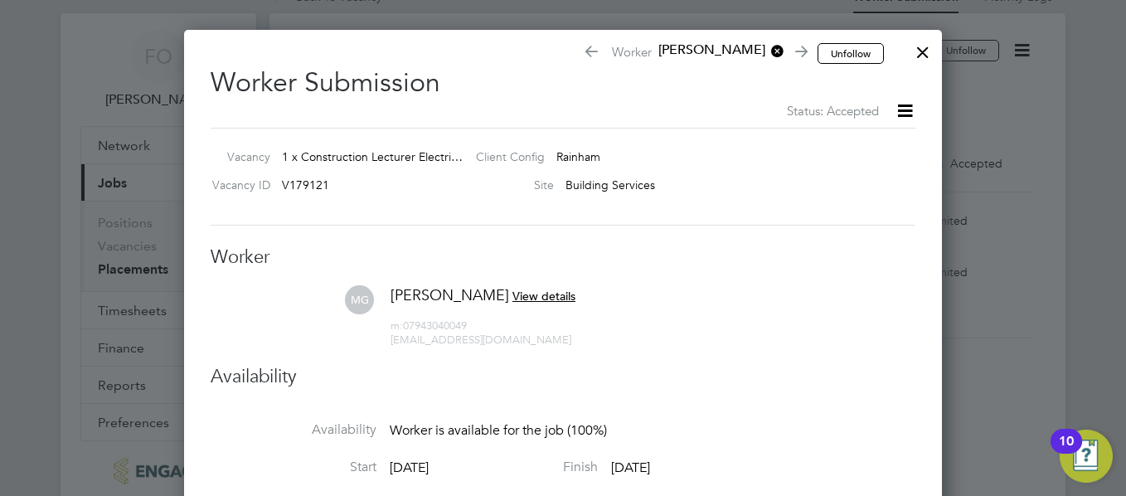 The image size is (1126, 496). Describe the element at coordinates (563, 257) in the screenshot. I see `h3: Worker` at that location.